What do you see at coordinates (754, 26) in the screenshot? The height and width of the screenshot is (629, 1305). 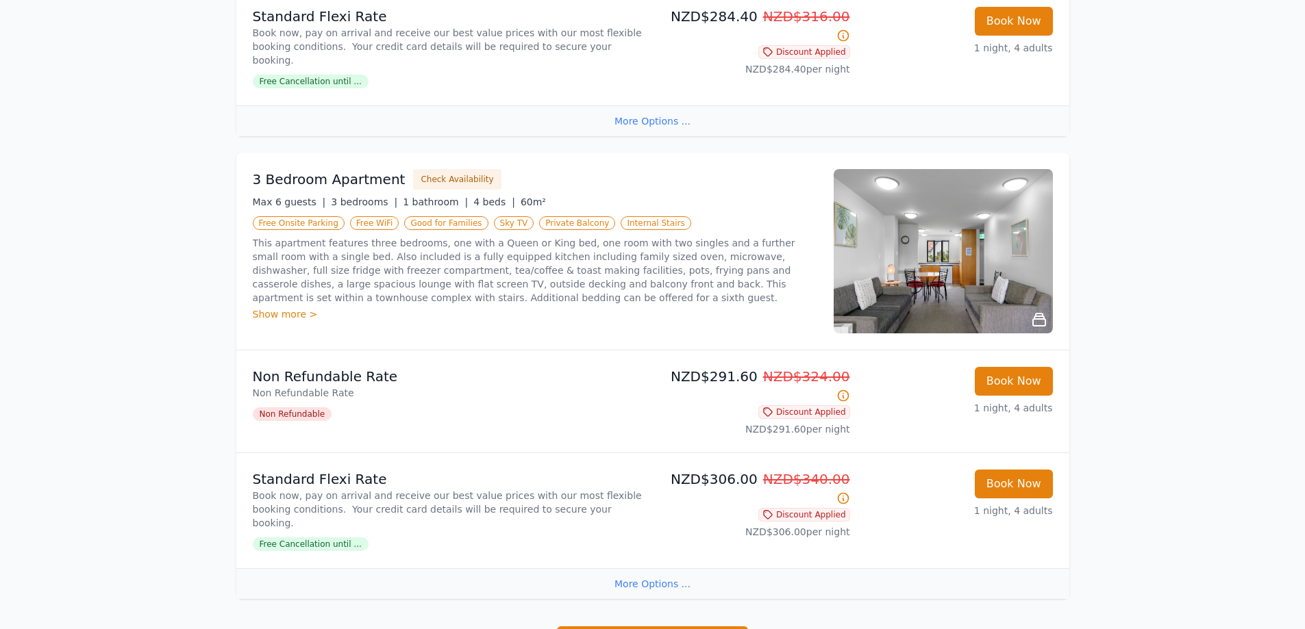 I see `p: NZD$284.40` at bounding box center [754, 26].